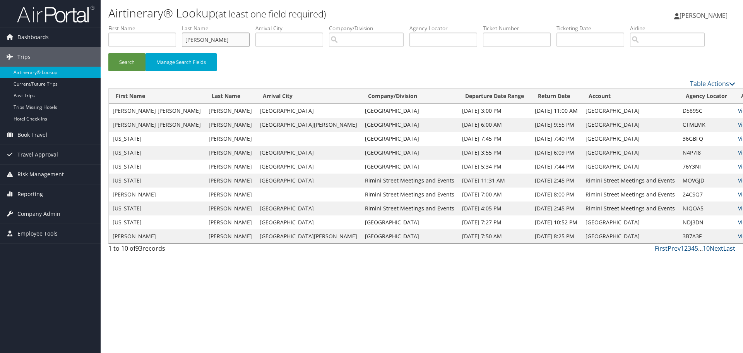 The image size is (743, 353). I want to click on a: 1, so click(682, 248).